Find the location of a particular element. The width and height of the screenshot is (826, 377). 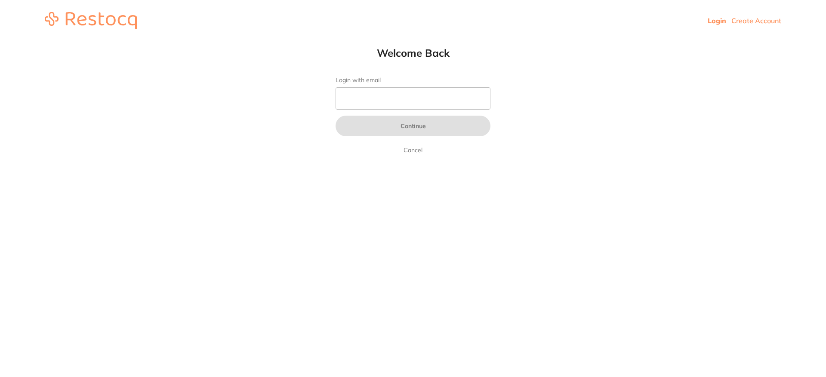

a: Login is located at coordinates (716, 21).